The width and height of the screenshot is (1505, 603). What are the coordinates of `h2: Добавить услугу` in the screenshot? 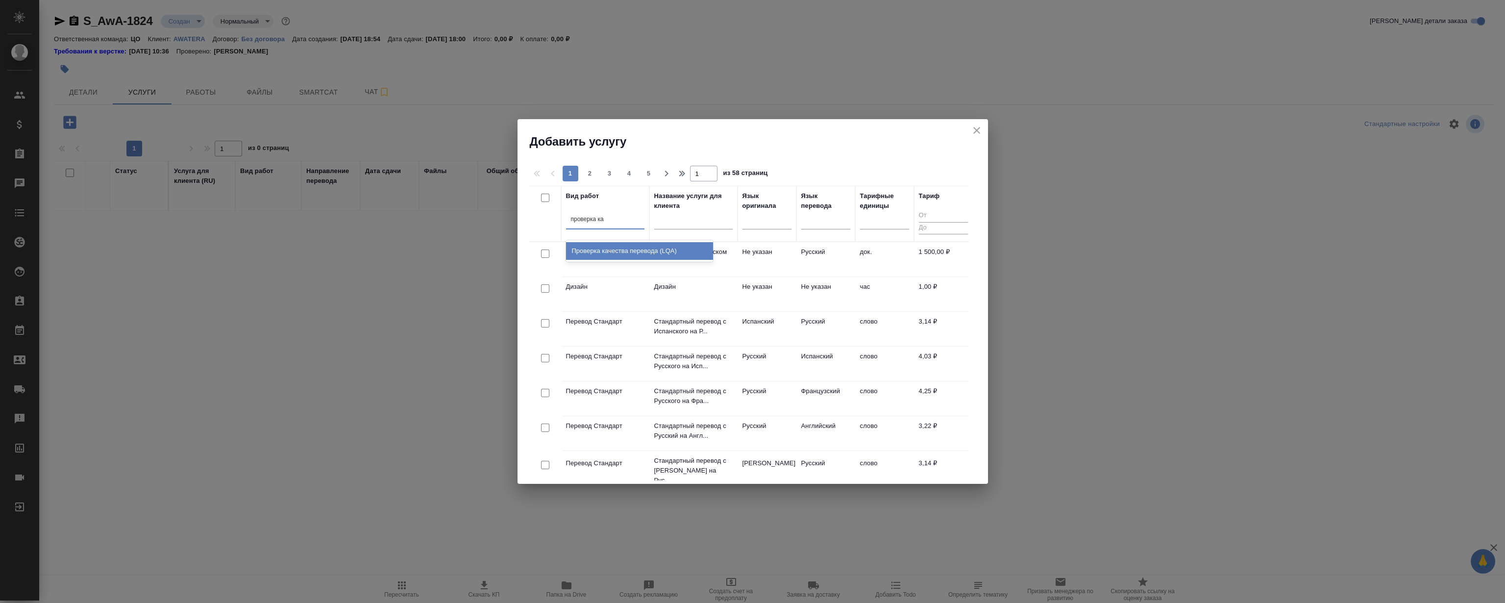 It's located at (759, 142).